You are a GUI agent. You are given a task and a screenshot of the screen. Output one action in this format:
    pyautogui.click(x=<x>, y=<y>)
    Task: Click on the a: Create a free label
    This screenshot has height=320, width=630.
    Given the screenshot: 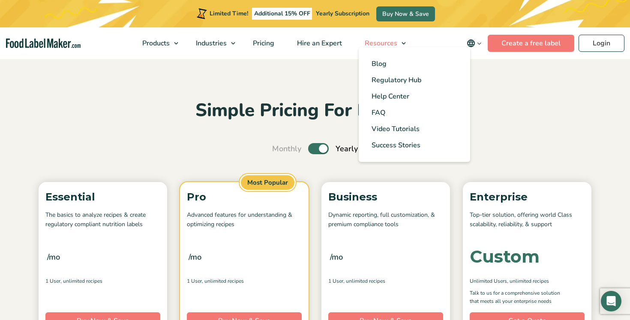 What is the action you would take?
    pyautogui.click(x=531, y=43)
    